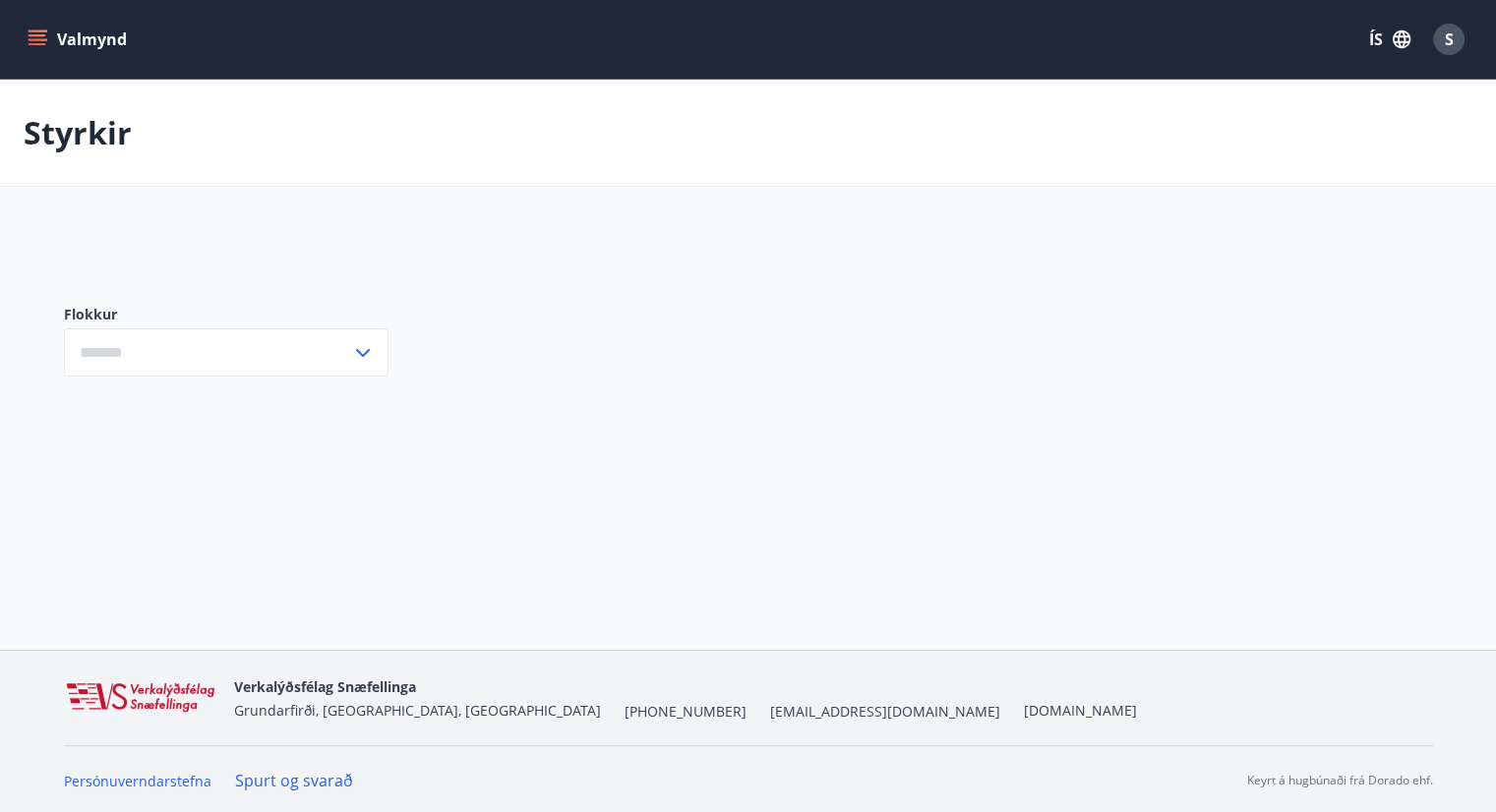 The height and width of the screenshot is (812, 1496). Describe the element at coordinates (1340, 780) in the screenshot. I see `p: Keyrt á hugbúnaði frá Dorado ehf.` at that location.